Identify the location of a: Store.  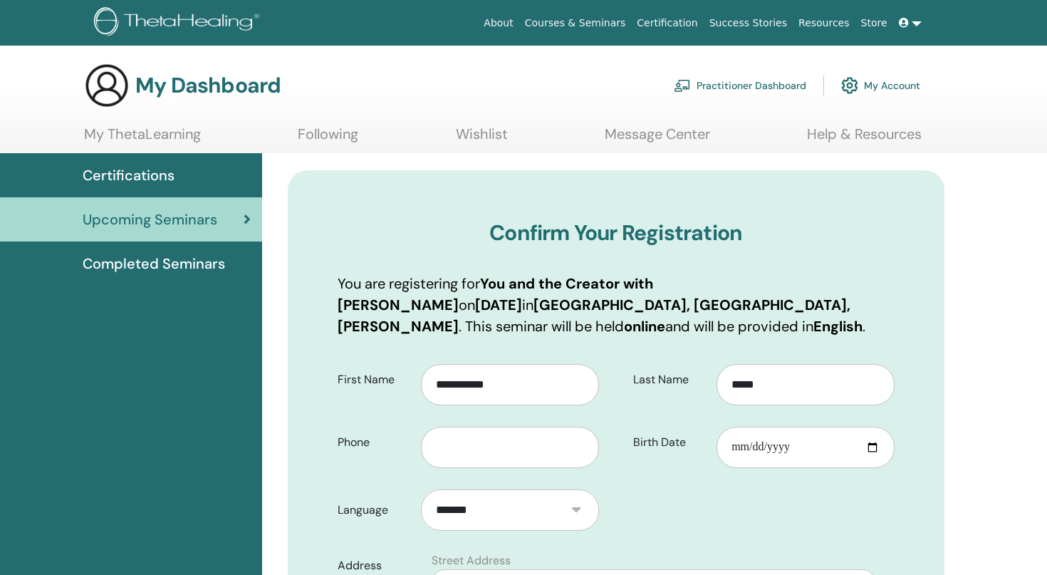
(874, 23).